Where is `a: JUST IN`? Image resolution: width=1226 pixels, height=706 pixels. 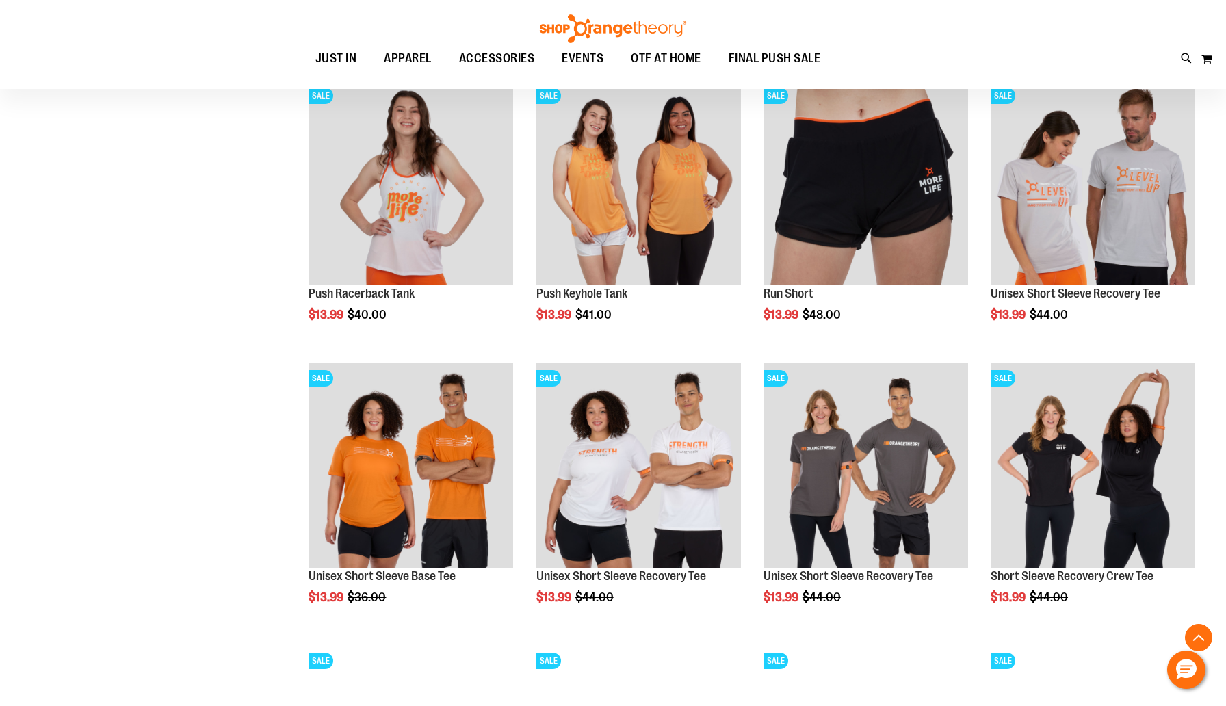
a: JUST IN is located at coordinates (336, 59).